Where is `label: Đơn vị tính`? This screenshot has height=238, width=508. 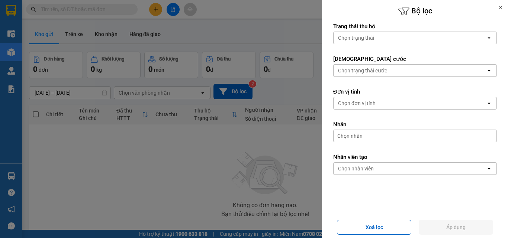 label: Đơn vị tính is located at coordinates (415, 92).